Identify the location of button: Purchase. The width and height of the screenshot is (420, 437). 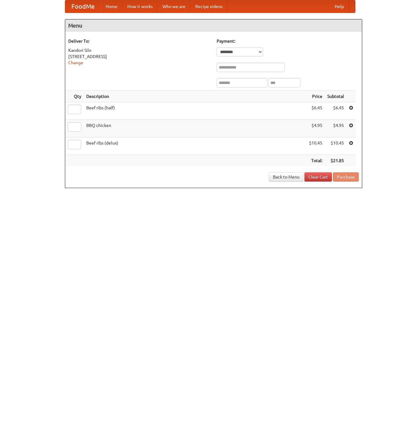
(346, 177).